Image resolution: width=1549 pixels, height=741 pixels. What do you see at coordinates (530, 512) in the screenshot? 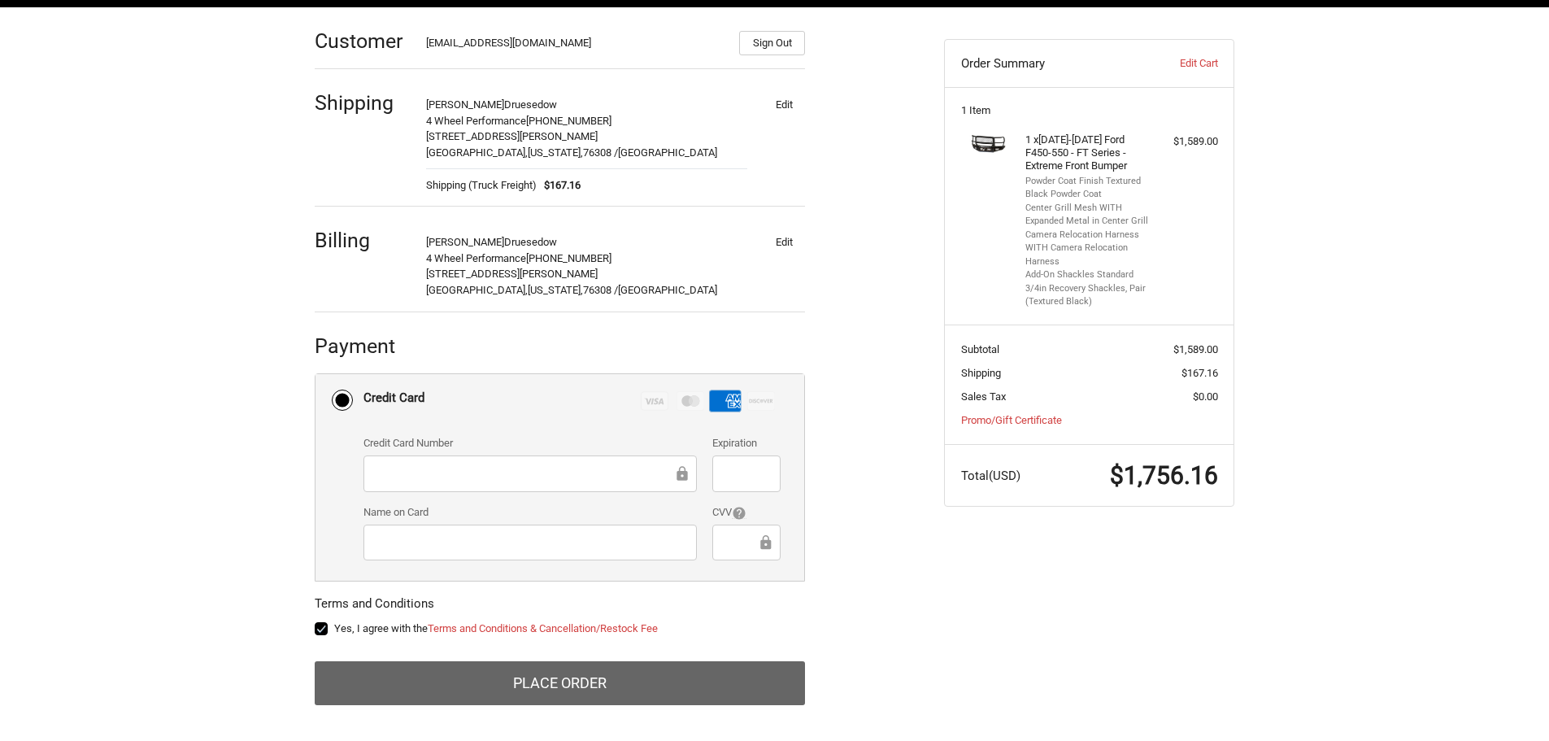
I see `label: Name on Card` at bounding box center [530, 512].